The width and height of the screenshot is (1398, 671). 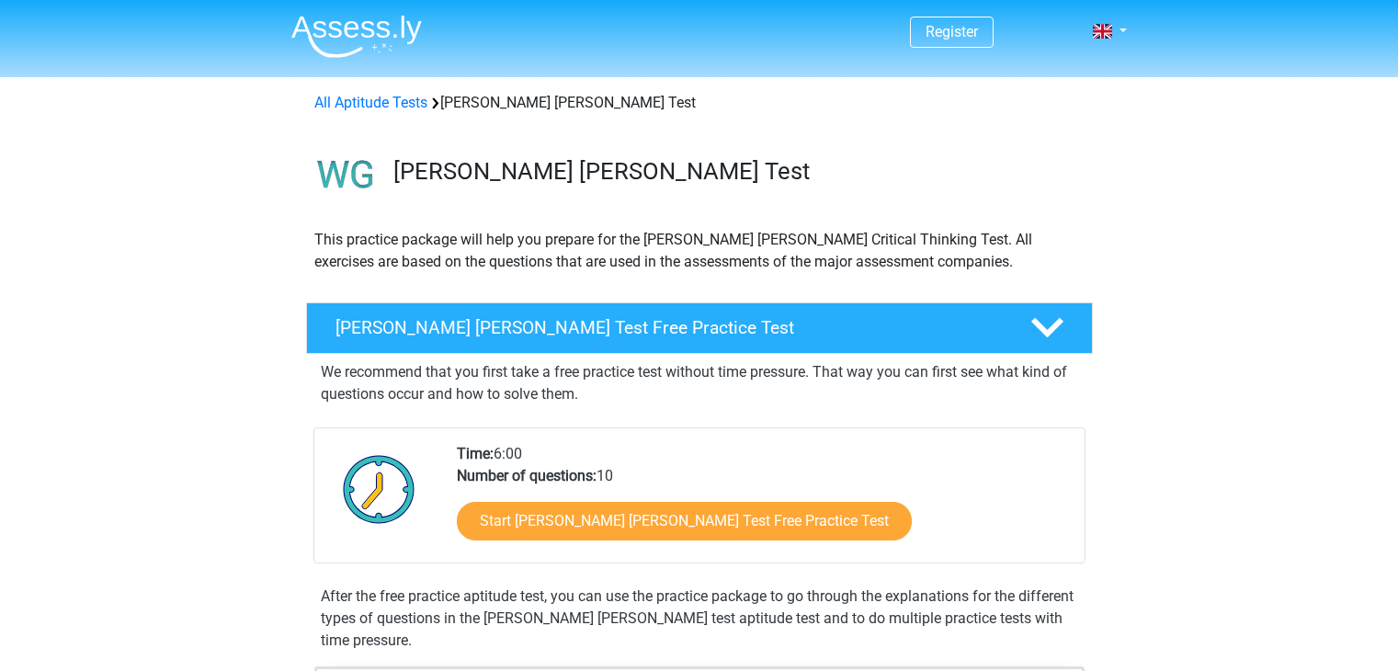 What do you see at coordinates (345, 175) in the screenshot?
I see `img: watson glaser test` at bounding box center [345, 175].